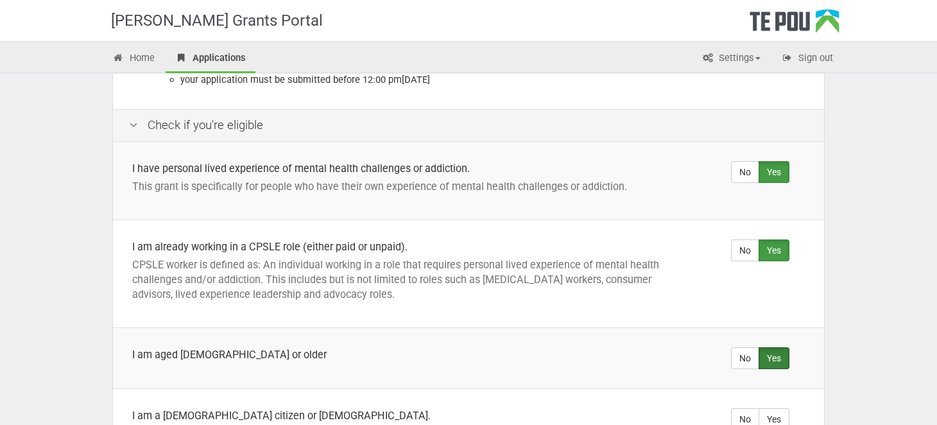  I want to click on p: This grant is specifically for people who have their own experience of mental health challenges o..., so click(404, 186).